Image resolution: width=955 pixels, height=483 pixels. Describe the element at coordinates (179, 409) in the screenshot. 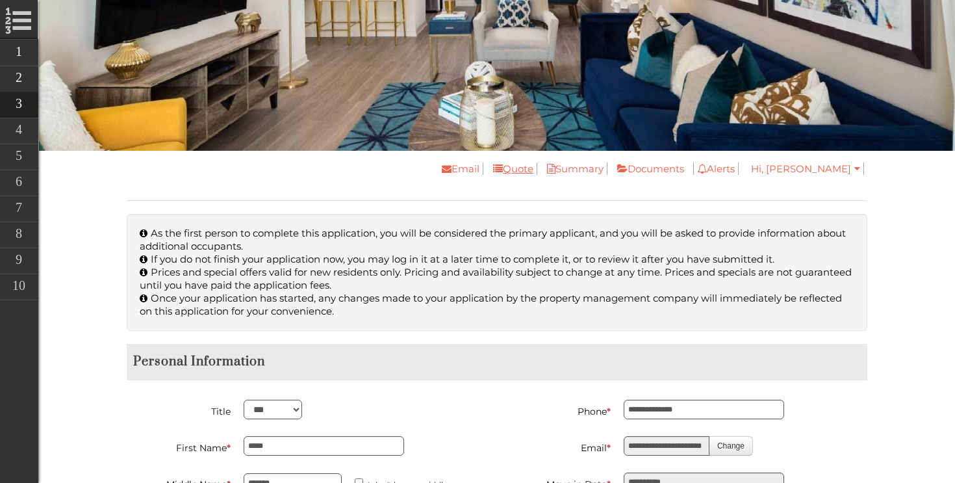

I see `label: Title` at that location.